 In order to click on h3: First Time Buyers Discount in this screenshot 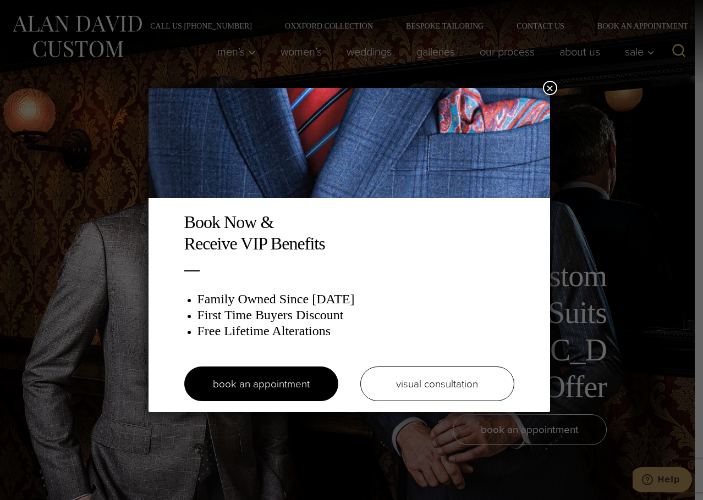, I will do `click(356, 315)`.